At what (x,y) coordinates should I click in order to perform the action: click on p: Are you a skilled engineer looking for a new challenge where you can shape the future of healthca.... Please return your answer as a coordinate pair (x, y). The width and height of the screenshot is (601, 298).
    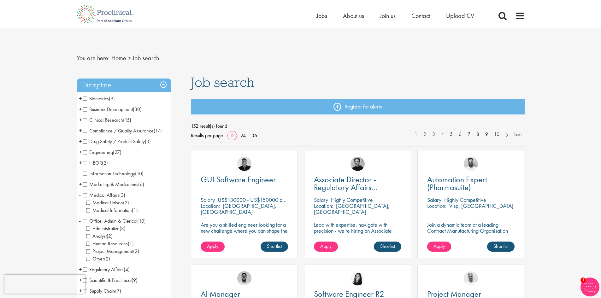
    Looking at the image, I should click on (244, 234).